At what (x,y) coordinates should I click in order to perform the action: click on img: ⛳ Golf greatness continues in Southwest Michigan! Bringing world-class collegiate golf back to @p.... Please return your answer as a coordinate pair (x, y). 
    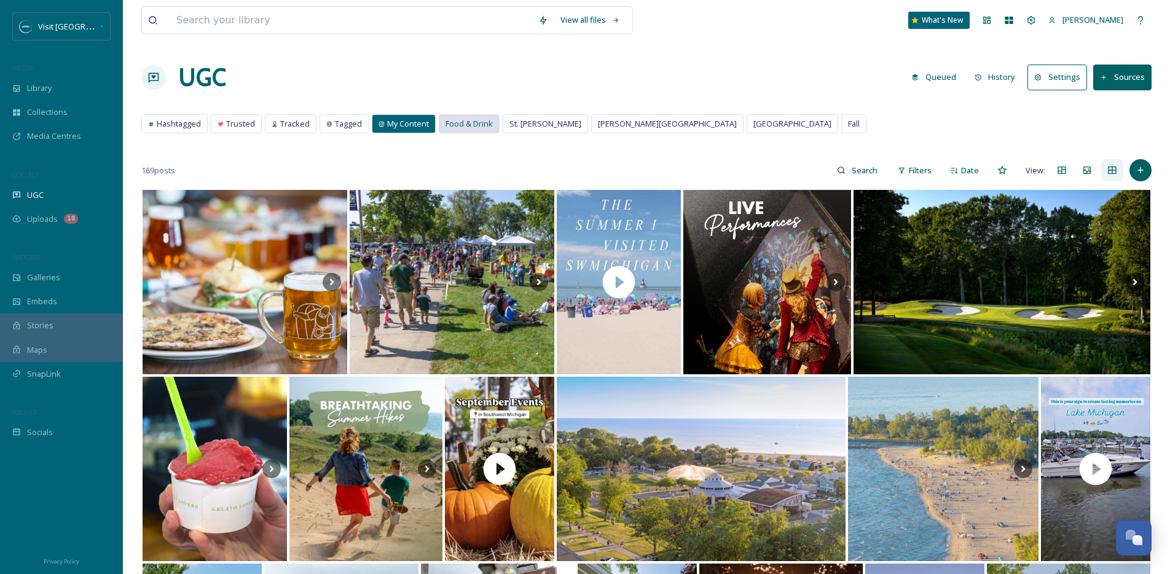
    Looking at the image, I should click on (1002, 282).